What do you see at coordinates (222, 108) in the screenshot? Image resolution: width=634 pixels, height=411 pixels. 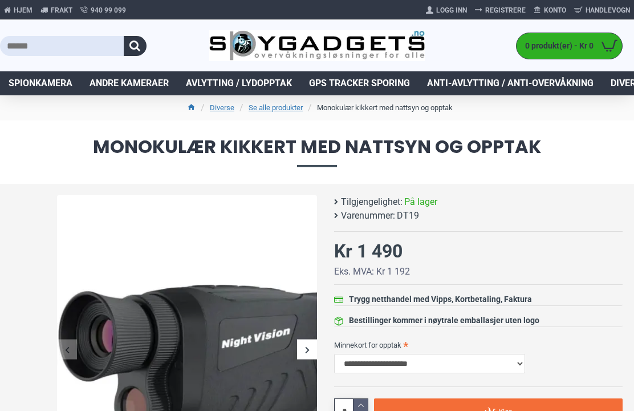 I see `a: Diverse` at bounding box center [222, 108].